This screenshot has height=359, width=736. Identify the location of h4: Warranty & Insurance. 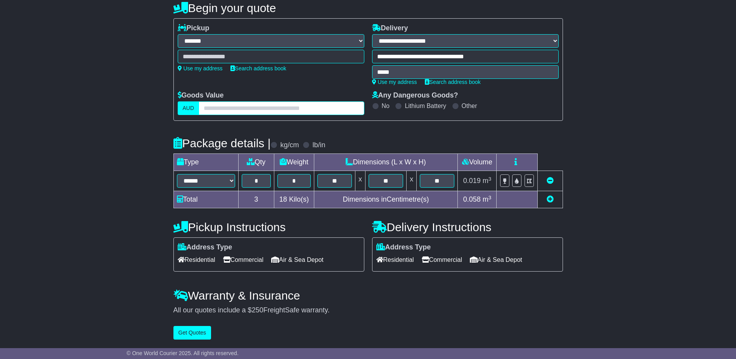
(368, 295).